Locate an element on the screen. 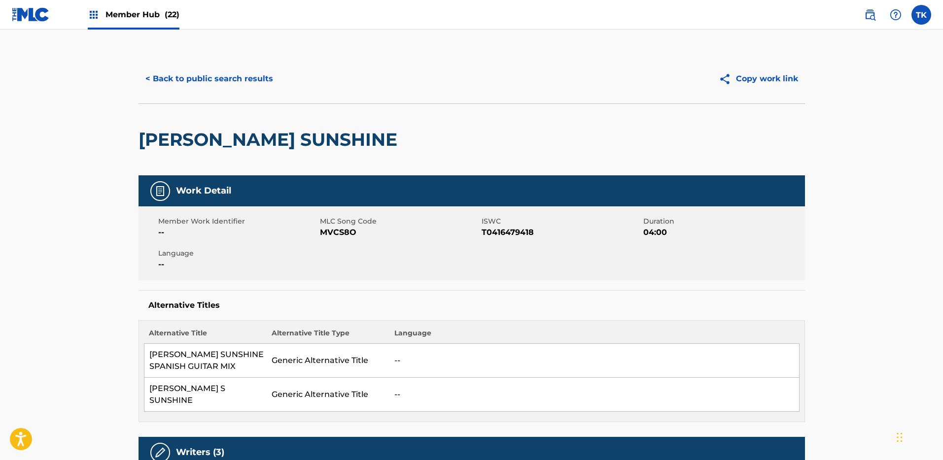 The width and height of the screenshot is (943, 460). div: Drag is located at coordinates (900, 438).